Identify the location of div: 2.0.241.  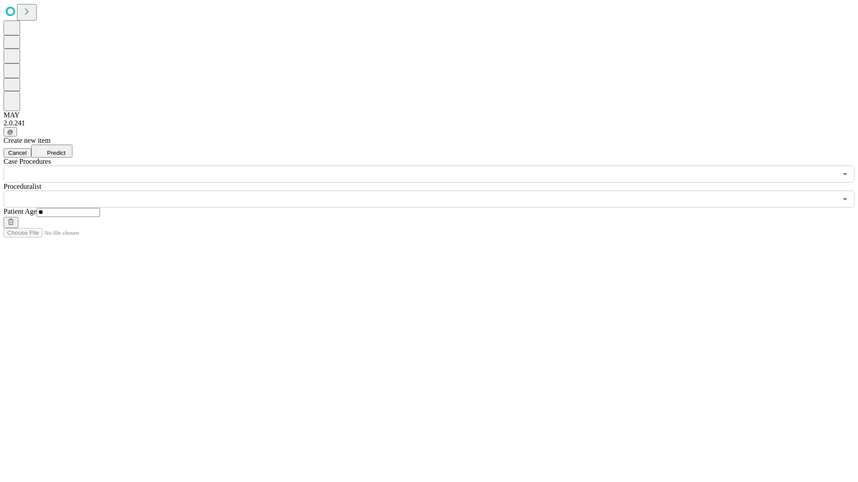
(429, 123).